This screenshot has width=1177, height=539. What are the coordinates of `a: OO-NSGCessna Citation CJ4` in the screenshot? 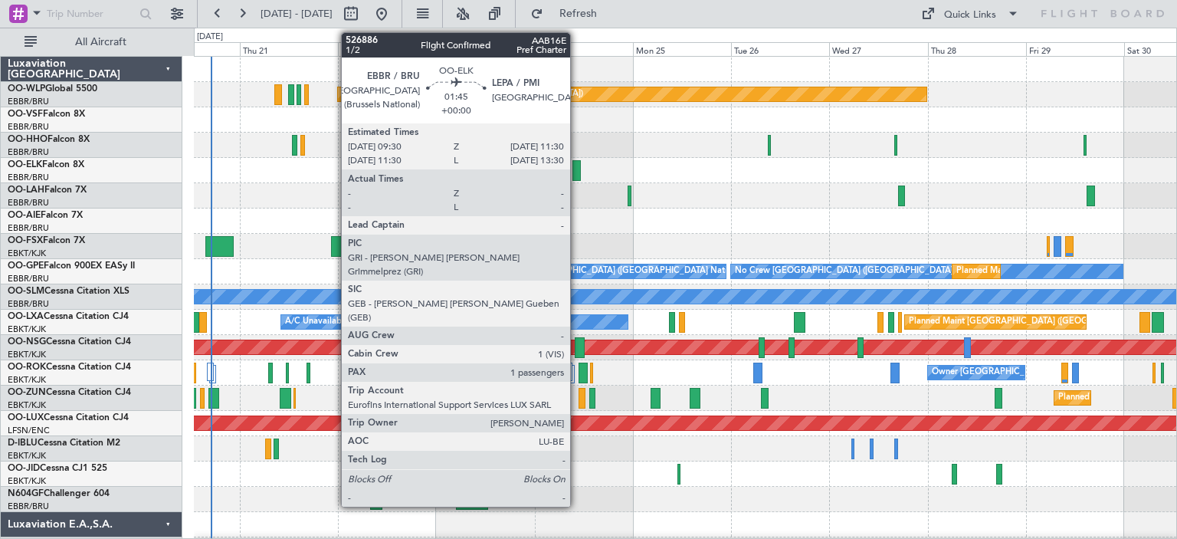 It's located at (69, 342).